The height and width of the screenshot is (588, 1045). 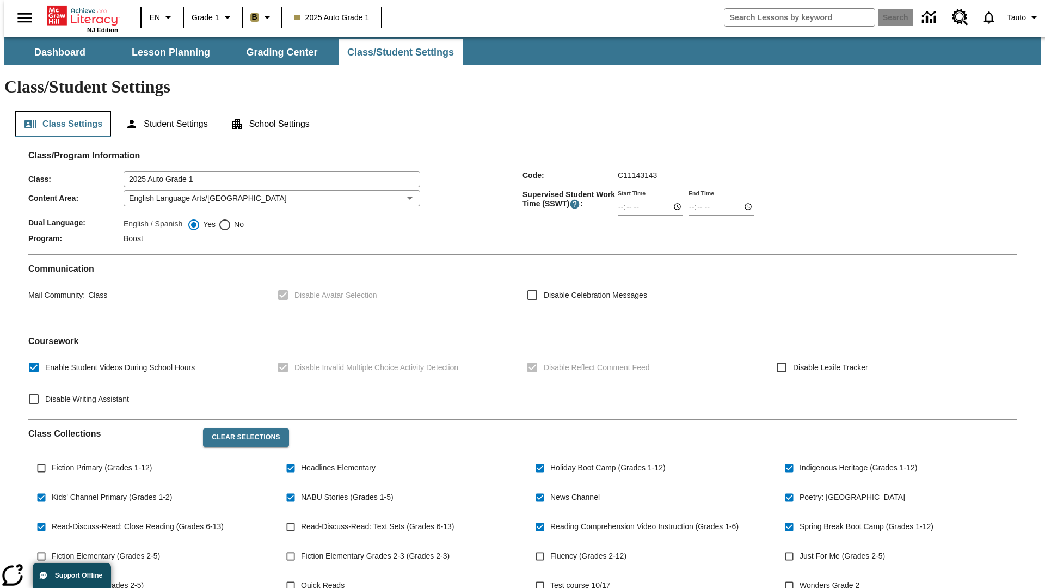 What do you see at coordinates (270, 124) in the screenshot?
I see `button: School Settings` at bounding box center [270, 124].